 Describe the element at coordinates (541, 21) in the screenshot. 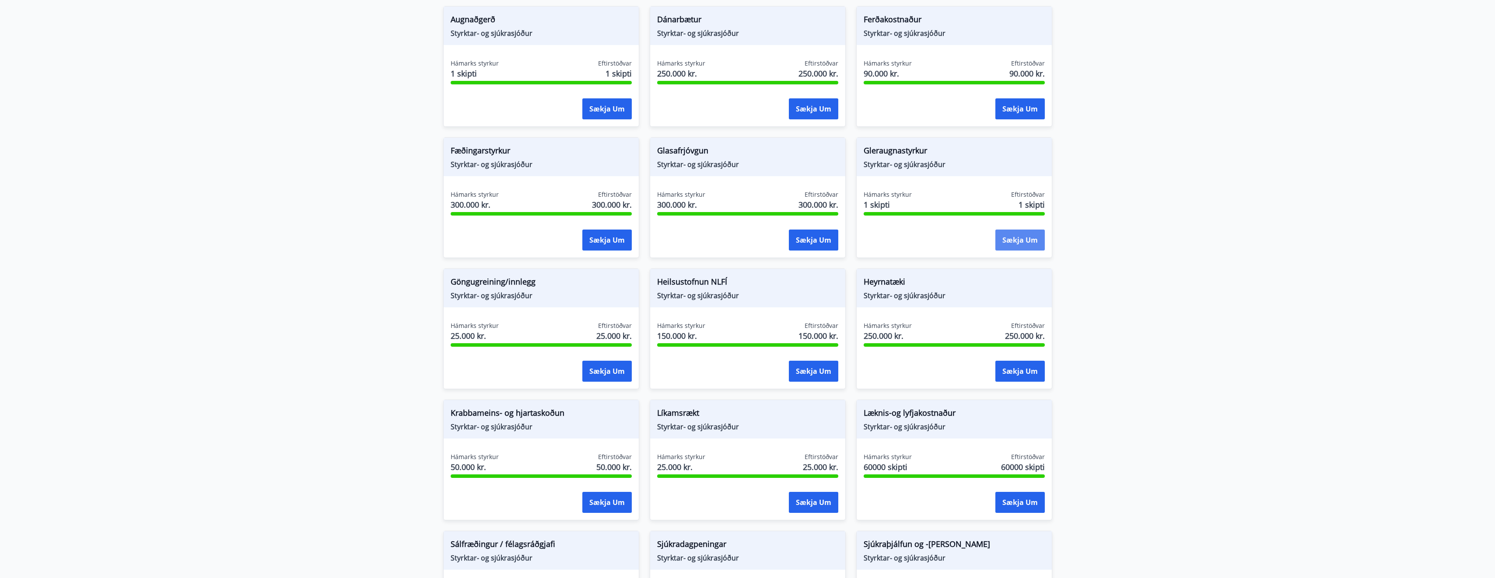

I see `span: Augnaðgerð` at that location.